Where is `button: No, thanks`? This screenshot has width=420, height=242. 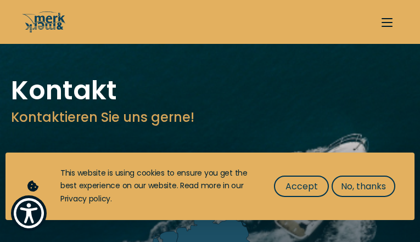 button: No, thanks is located at coordinates (364, 186).